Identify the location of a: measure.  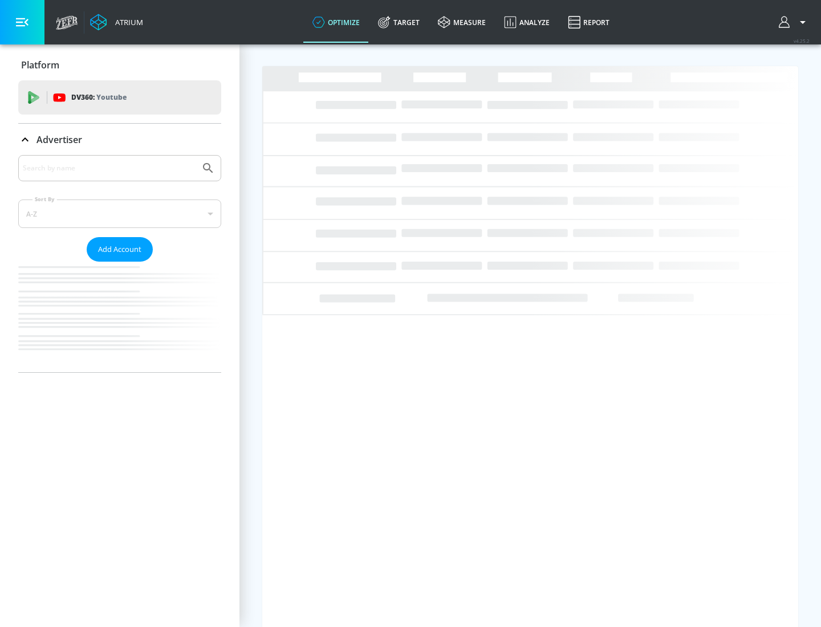
(462, 22).